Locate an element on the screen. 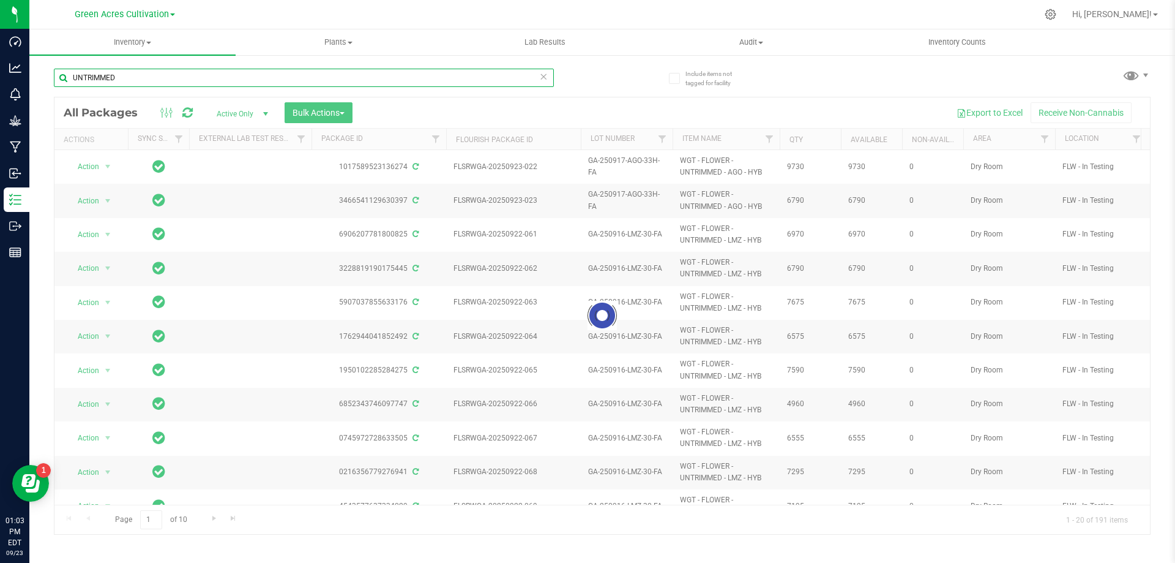 The width and height of the screenshot is (1175, 563). span: Clear is located at coordinates (544, 77).